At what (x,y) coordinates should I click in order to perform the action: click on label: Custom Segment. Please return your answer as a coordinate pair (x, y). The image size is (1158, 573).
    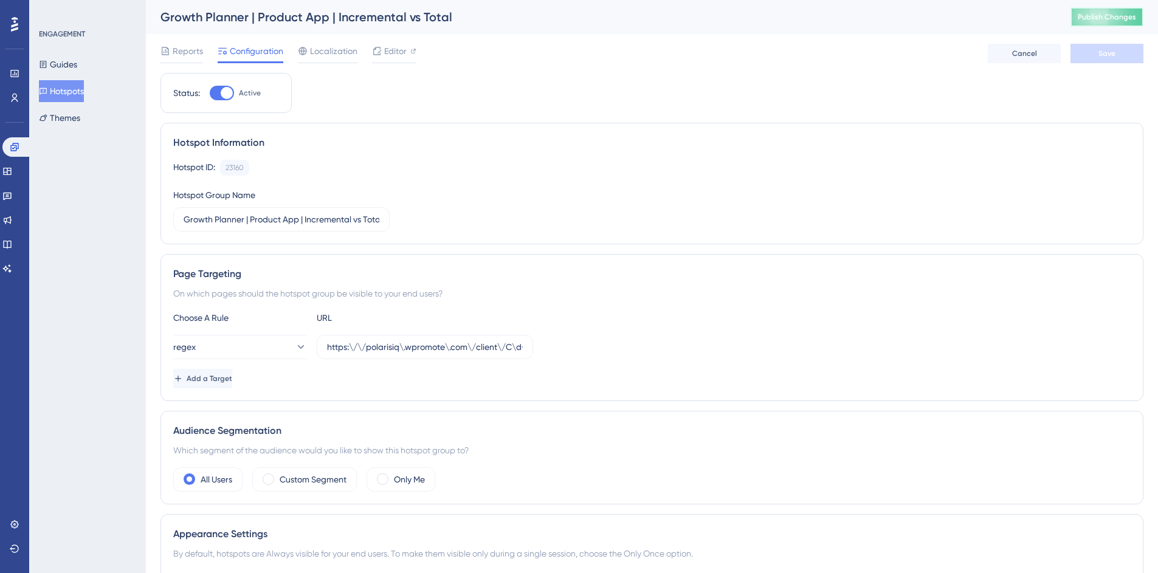
    Looking at the image, I should click on (313, 480).